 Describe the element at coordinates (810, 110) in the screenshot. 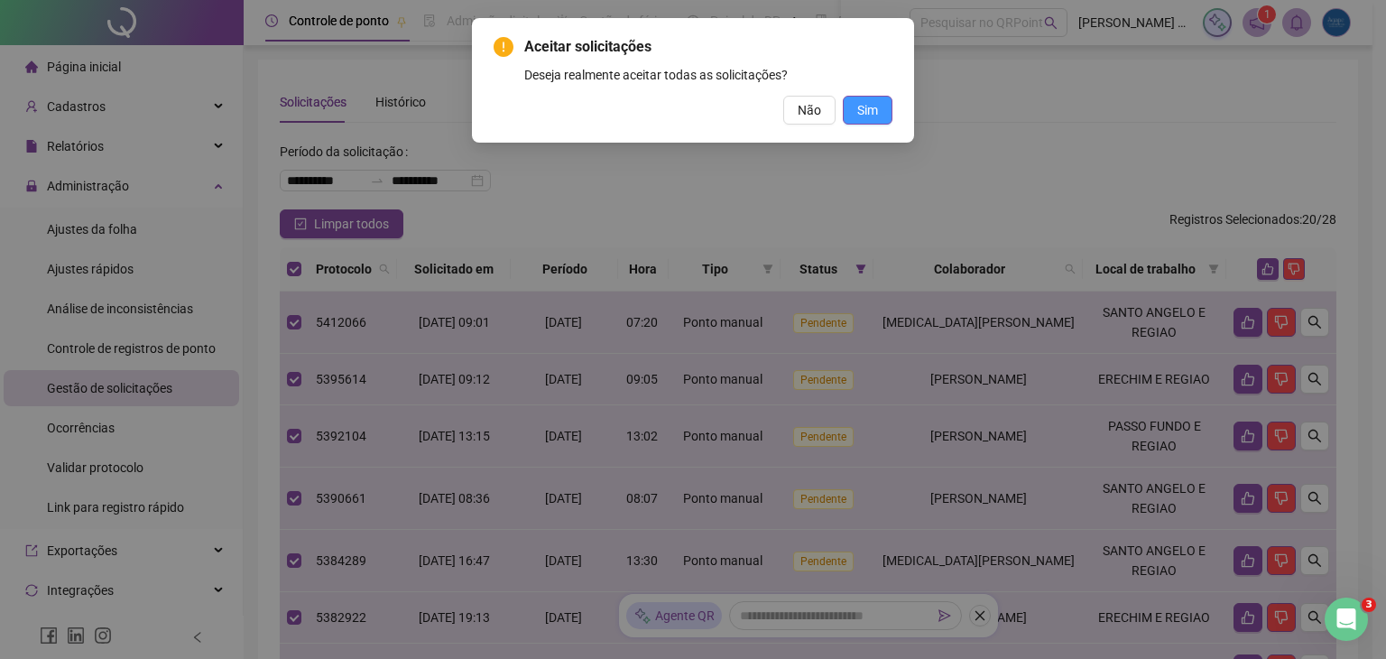

I see `button: Não` at that location.